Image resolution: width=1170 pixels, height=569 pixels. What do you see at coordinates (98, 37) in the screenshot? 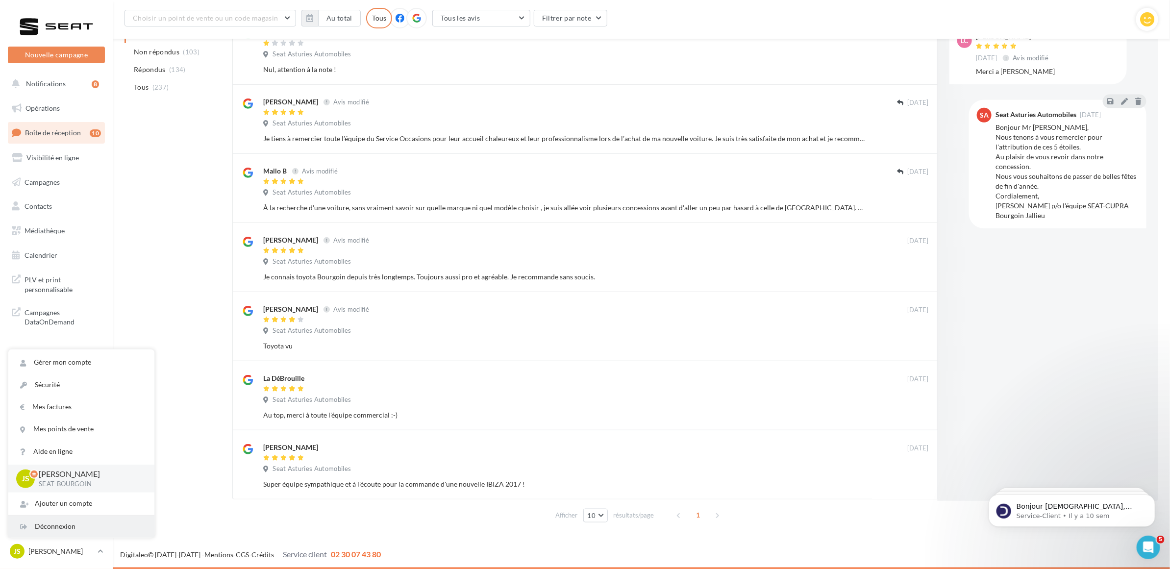
I see `div: message notification from Service-Client, Il y a 10 sem. Bonjour Jésus, vous n'avez pas encore so...` at bounding box center [98, 37].